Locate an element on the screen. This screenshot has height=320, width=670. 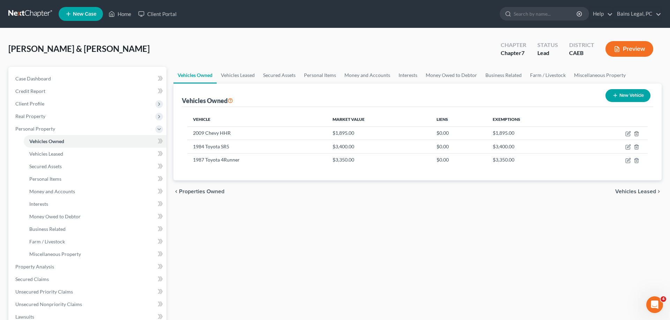
span: New Case is located at coordinates (84, 14).